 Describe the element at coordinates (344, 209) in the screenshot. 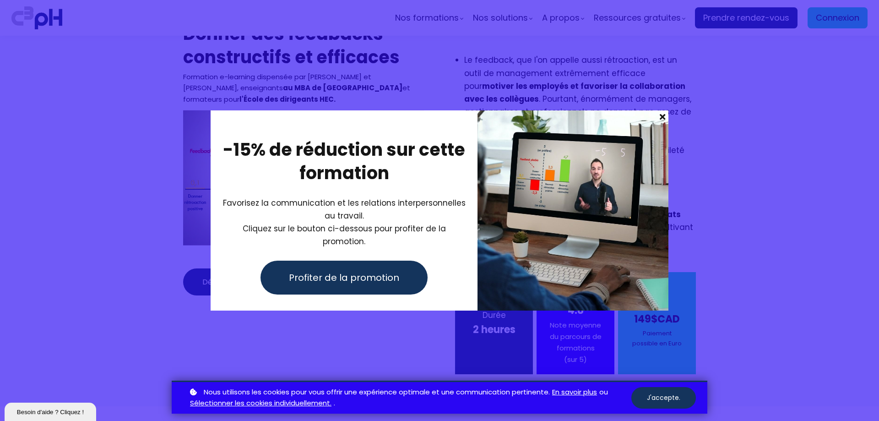

I see `span: Favorisez la communication et les relations interpersonnelles au travail.` at that location.